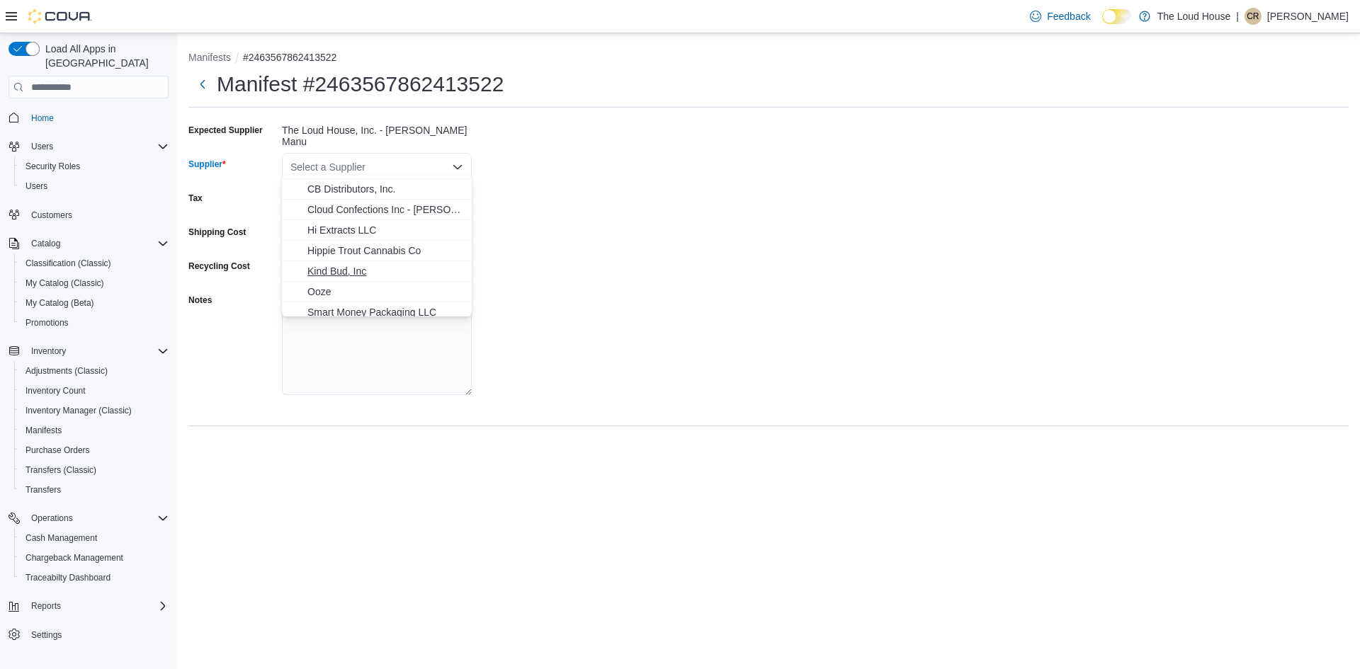  What do you see at coordinates (94, 166) in the screenshot?
I see `button: Security Roles` at bounding box center [94, 166].